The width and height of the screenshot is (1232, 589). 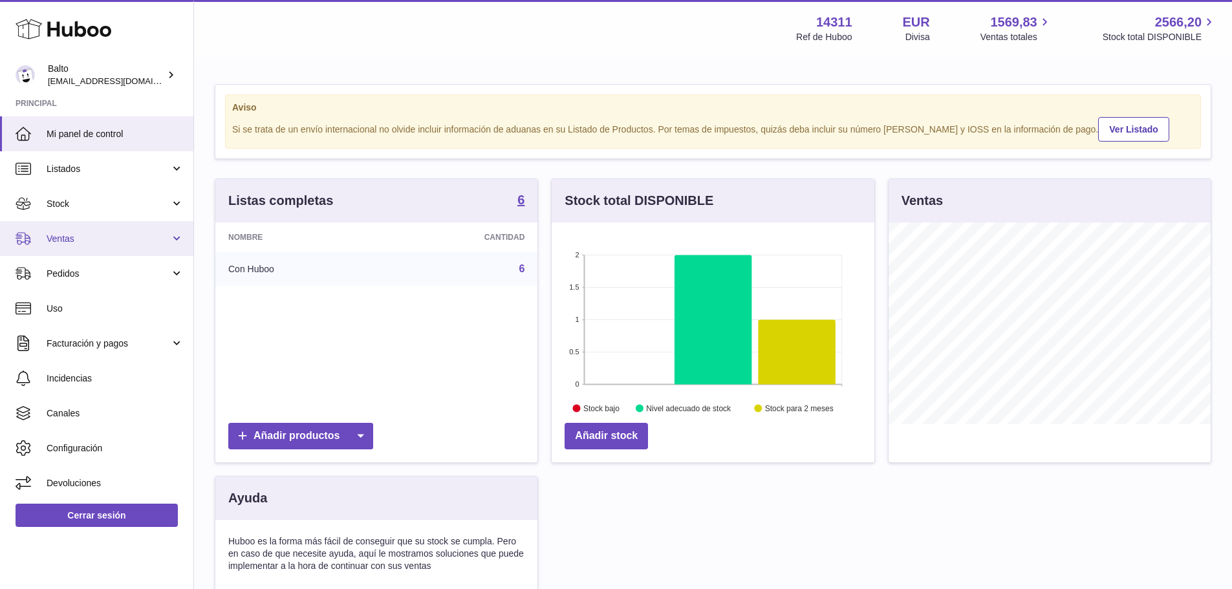 I want to click on text: 2, so click(x=577, y=255).